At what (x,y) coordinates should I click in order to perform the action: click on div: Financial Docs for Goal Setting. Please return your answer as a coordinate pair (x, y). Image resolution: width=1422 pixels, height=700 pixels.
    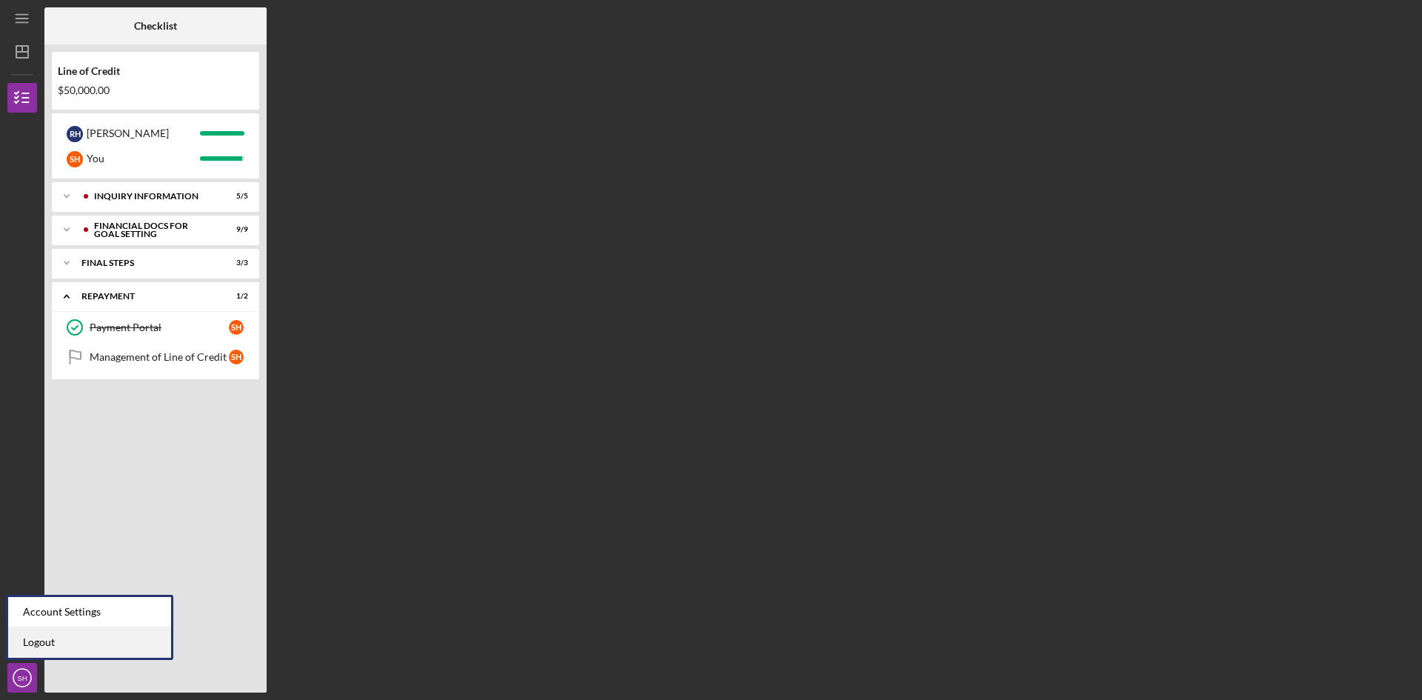
    Looking at the image, I should click on (153, 230).